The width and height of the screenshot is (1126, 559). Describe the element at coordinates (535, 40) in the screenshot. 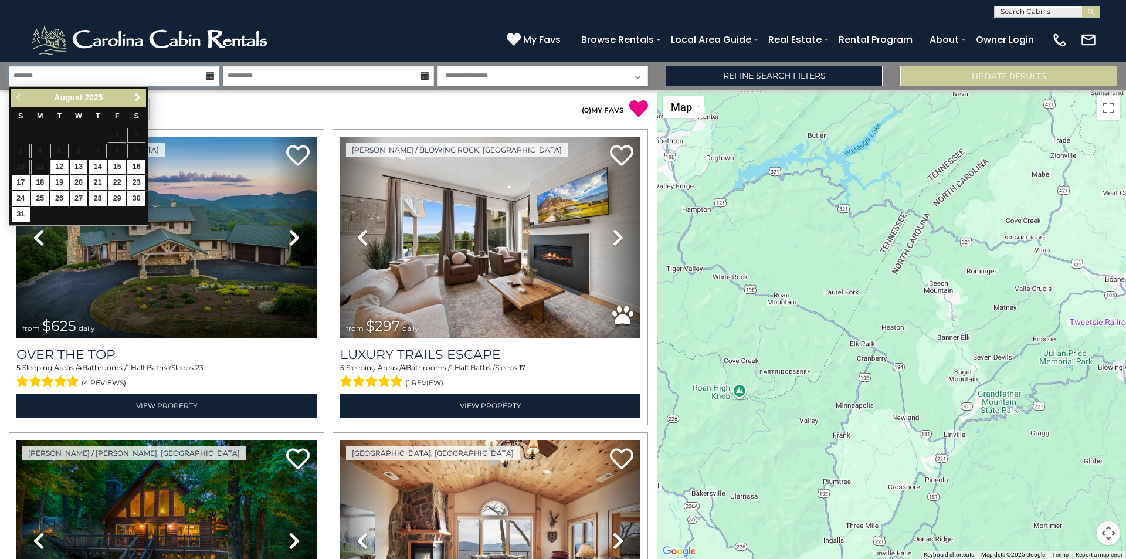

I see `a: My Favs` at that location.